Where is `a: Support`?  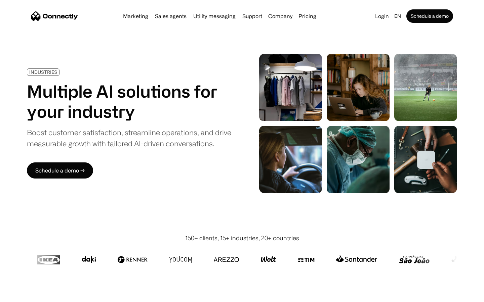
a: Support is located at coordinates (252, 16).